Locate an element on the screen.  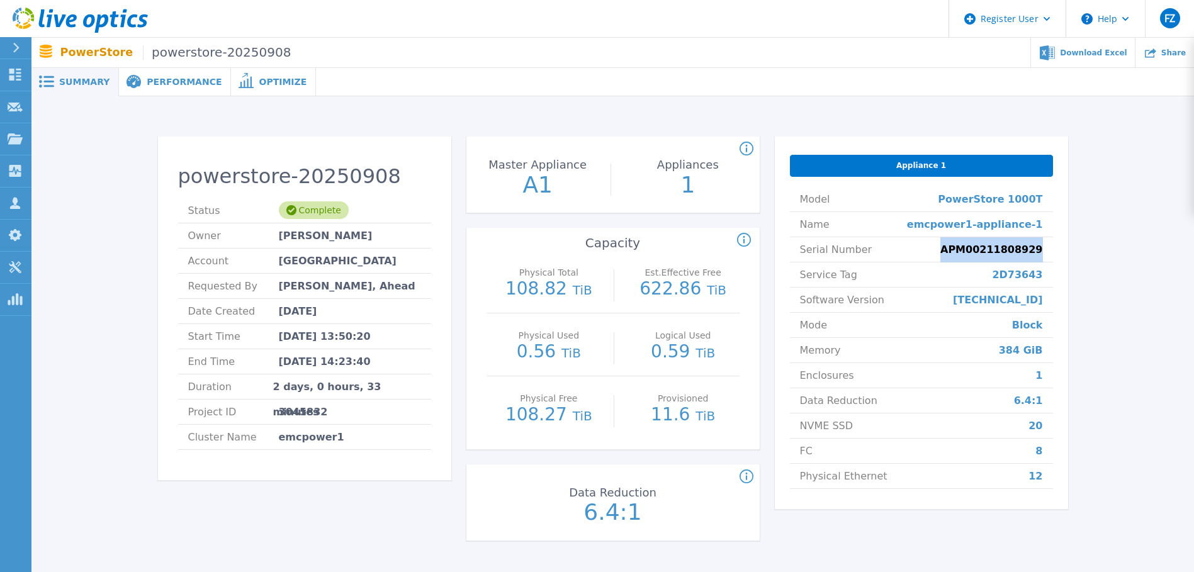
span: 2 days, 0 hours, 33 minutes is located at coordinates (347, 386).